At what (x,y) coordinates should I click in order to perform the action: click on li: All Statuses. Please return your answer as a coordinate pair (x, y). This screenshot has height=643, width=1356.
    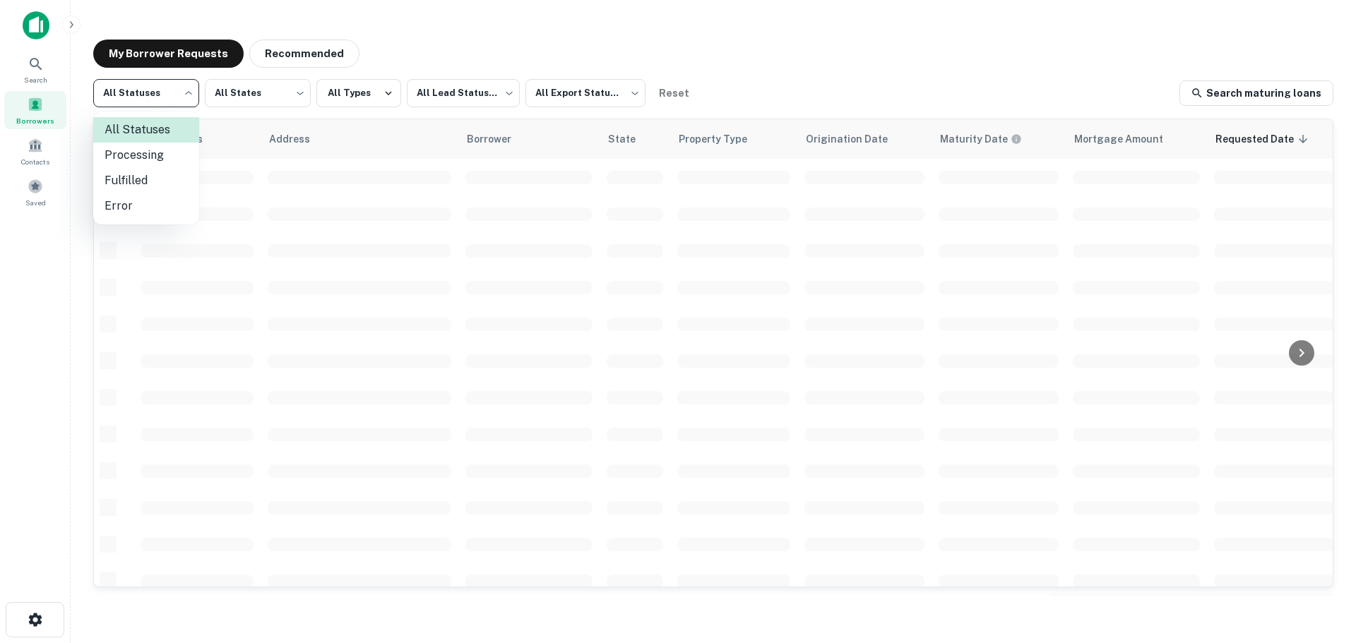
    Looking at the image, I should click on (146, 130).